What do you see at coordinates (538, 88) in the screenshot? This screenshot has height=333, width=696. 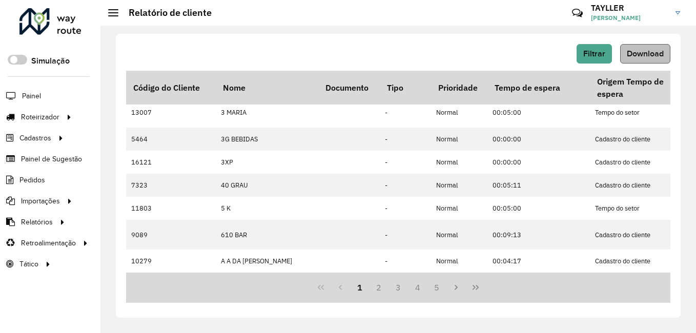 I see `th: Tempo de espera` at bounding box center [538, 88].